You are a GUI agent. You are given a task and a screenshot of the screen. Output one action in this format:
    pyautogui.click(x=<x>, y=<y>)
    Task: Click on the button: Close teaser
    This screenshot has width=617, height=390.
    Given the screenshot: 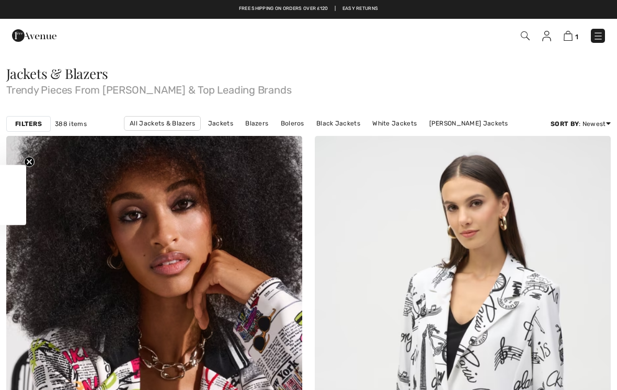 What is the action you would take?
    pyautogui.click(x=29, y=162)
    